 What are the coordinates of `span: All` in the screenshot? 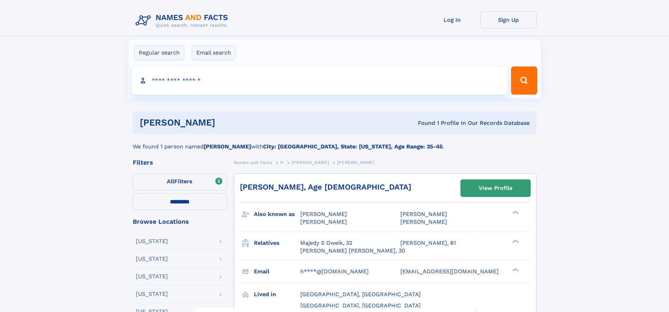 It's located at (170, 181).